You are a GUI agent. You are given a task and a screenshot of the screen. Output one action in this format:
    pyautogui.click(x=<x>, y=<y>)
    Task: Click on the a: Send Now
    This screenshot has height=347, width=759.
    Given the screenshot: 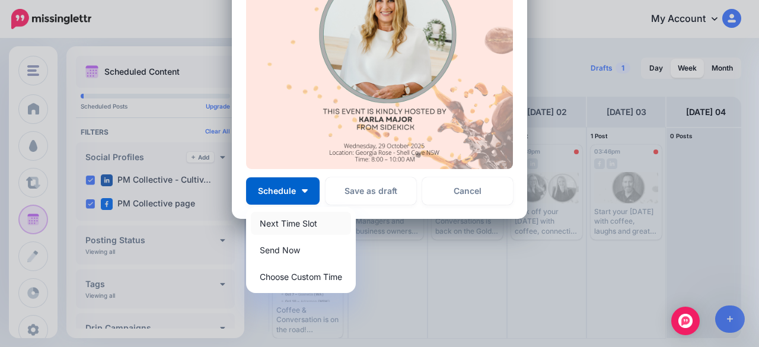 What is the action you would take?
    pyautogui.click(x=301, y=250)
    